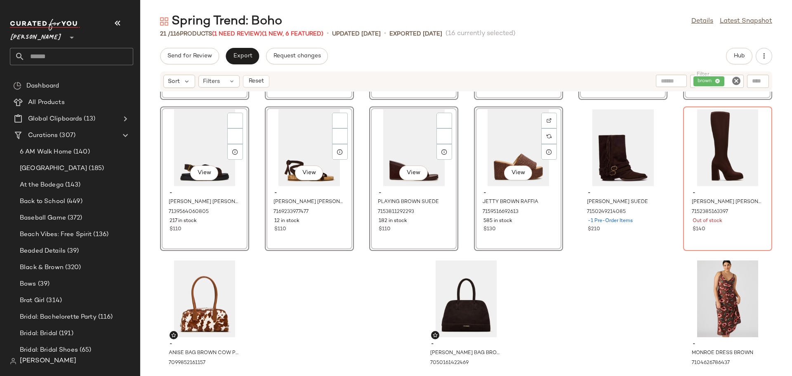 The width and height of the screenshot is (792, 376). I want to click on span: $210, so click(594, 229).